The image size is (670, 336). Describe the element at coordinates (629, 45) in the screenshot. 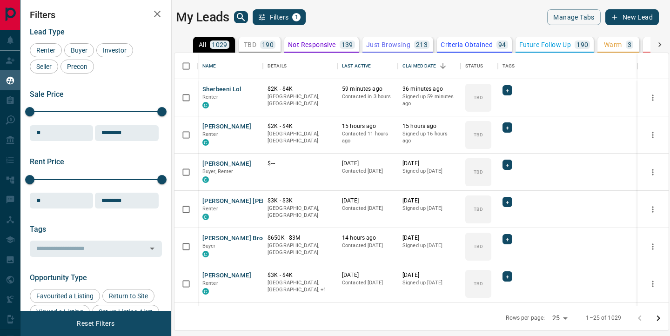

I see `p: 3` at that location.